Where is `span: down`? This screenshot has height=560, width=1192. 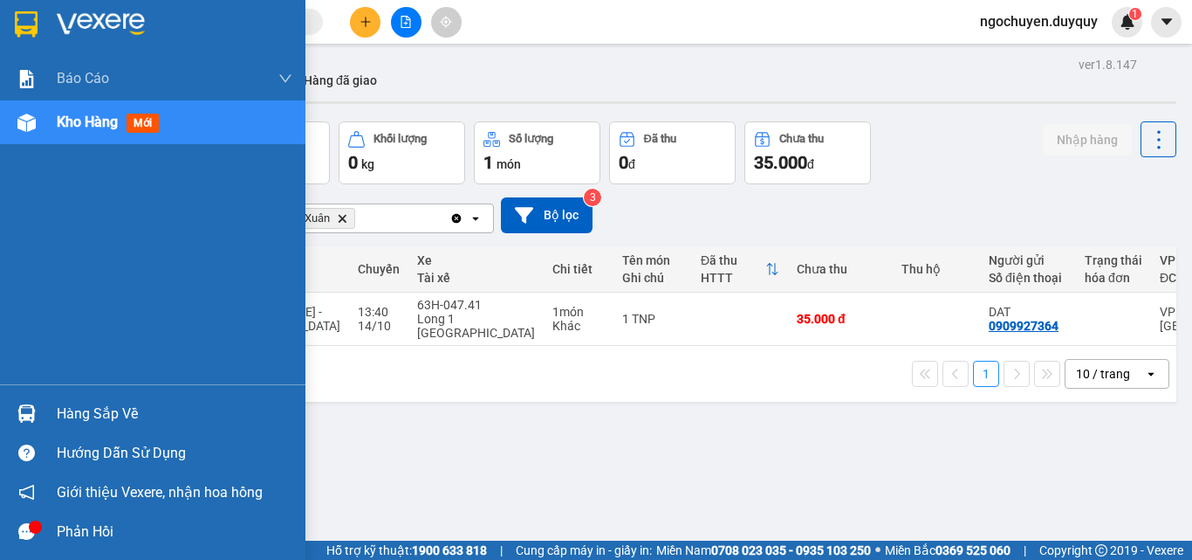
span: down is located at coordinates (285, 79).